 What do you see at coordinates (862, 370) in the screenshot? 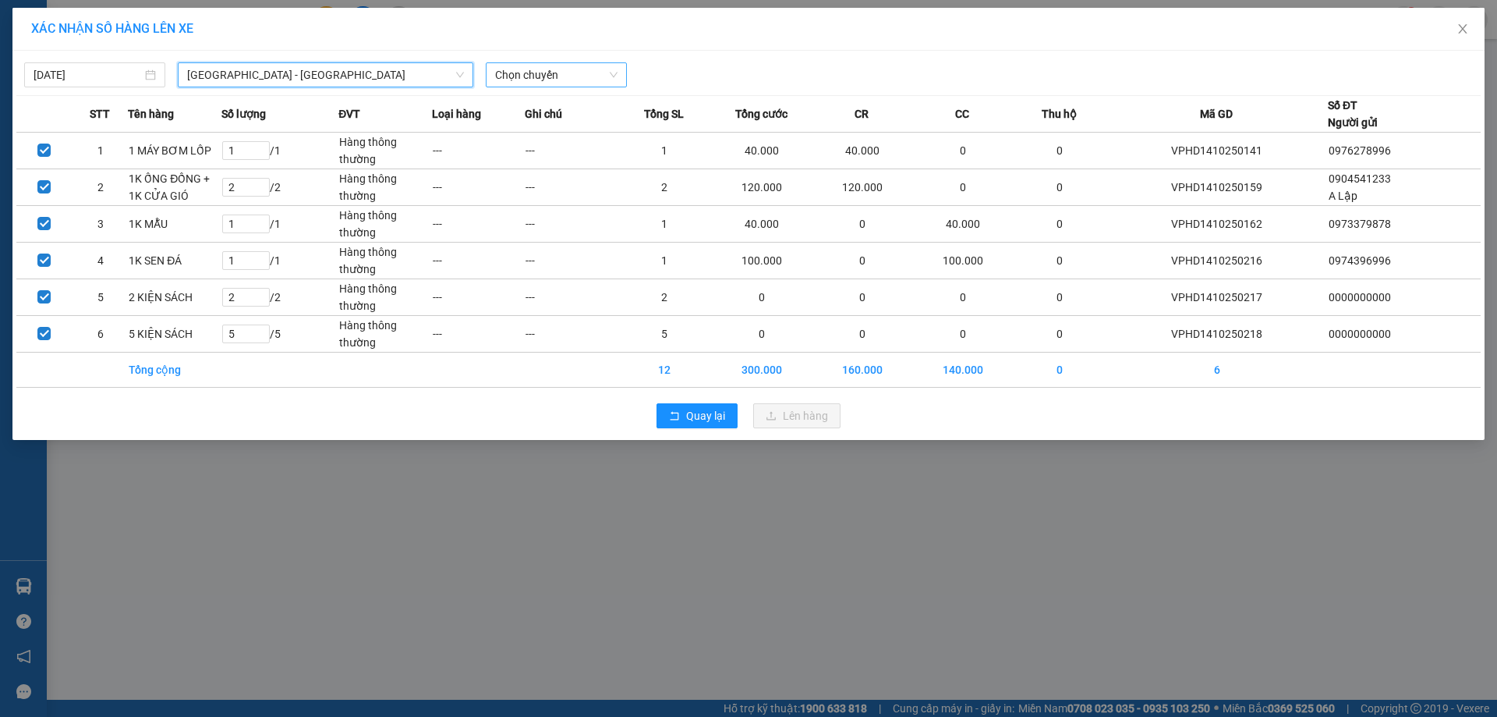
I see `td: 160.000` at bounding box center [862, 370].